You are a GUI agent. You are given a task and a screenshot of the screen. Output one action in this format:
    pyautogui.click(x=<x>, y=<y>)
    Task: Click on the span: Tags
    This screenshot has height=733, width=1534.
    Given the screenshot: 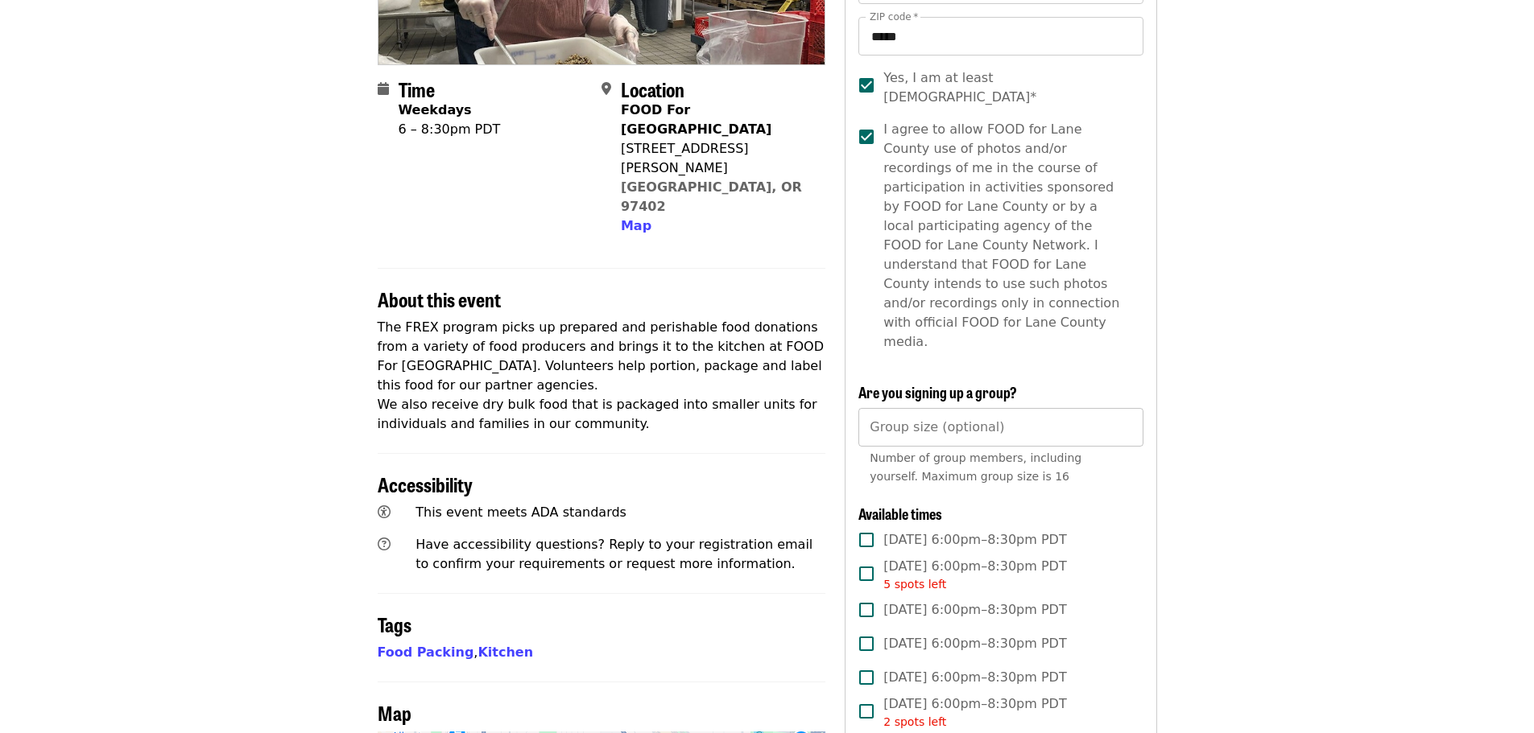 What is the action you would take?
    pyautogui.click(x=395, y=624)
    